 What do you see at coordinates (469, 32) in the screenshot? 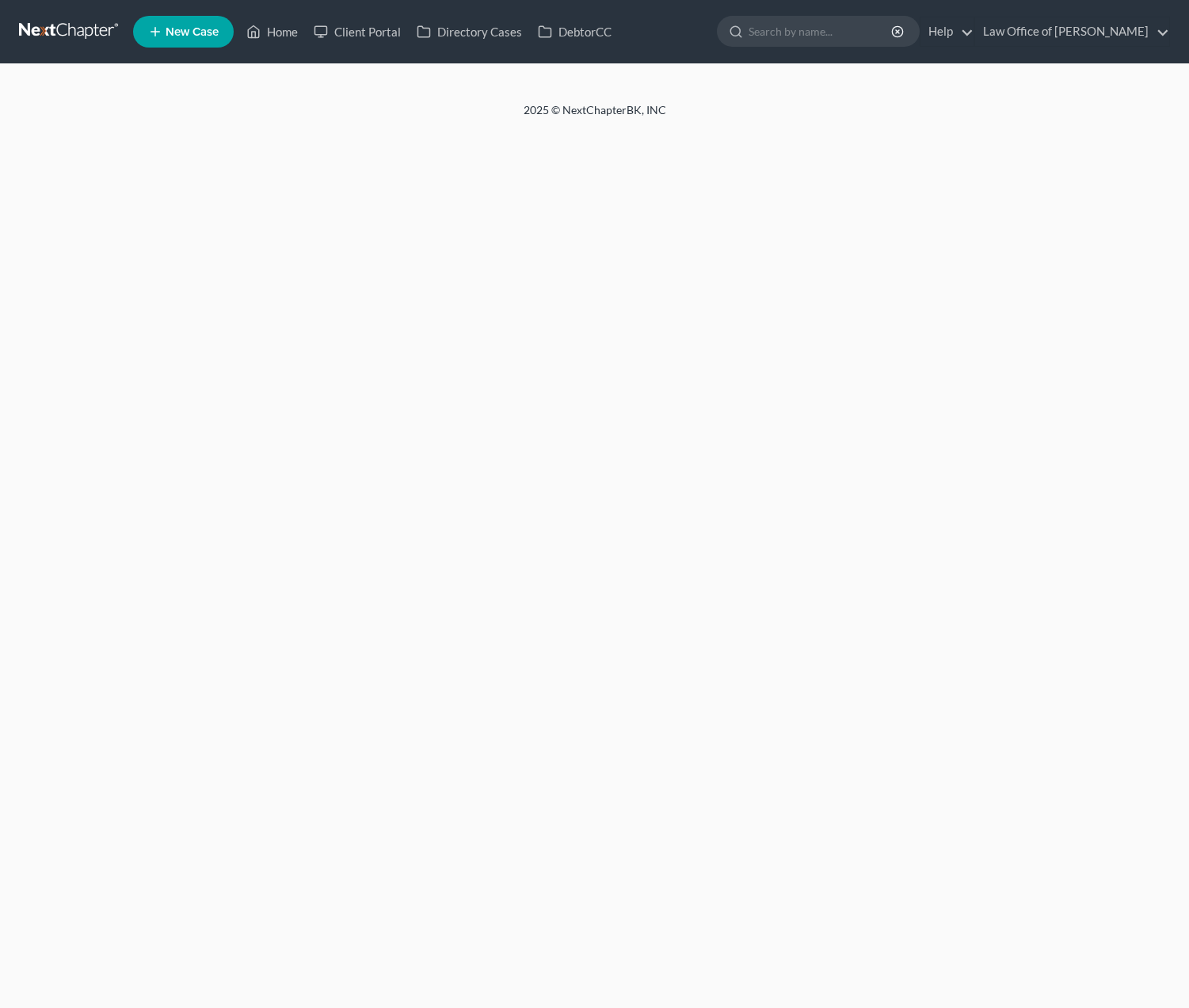
I see `a: Directory Cases` at bounding box center [469, 32].